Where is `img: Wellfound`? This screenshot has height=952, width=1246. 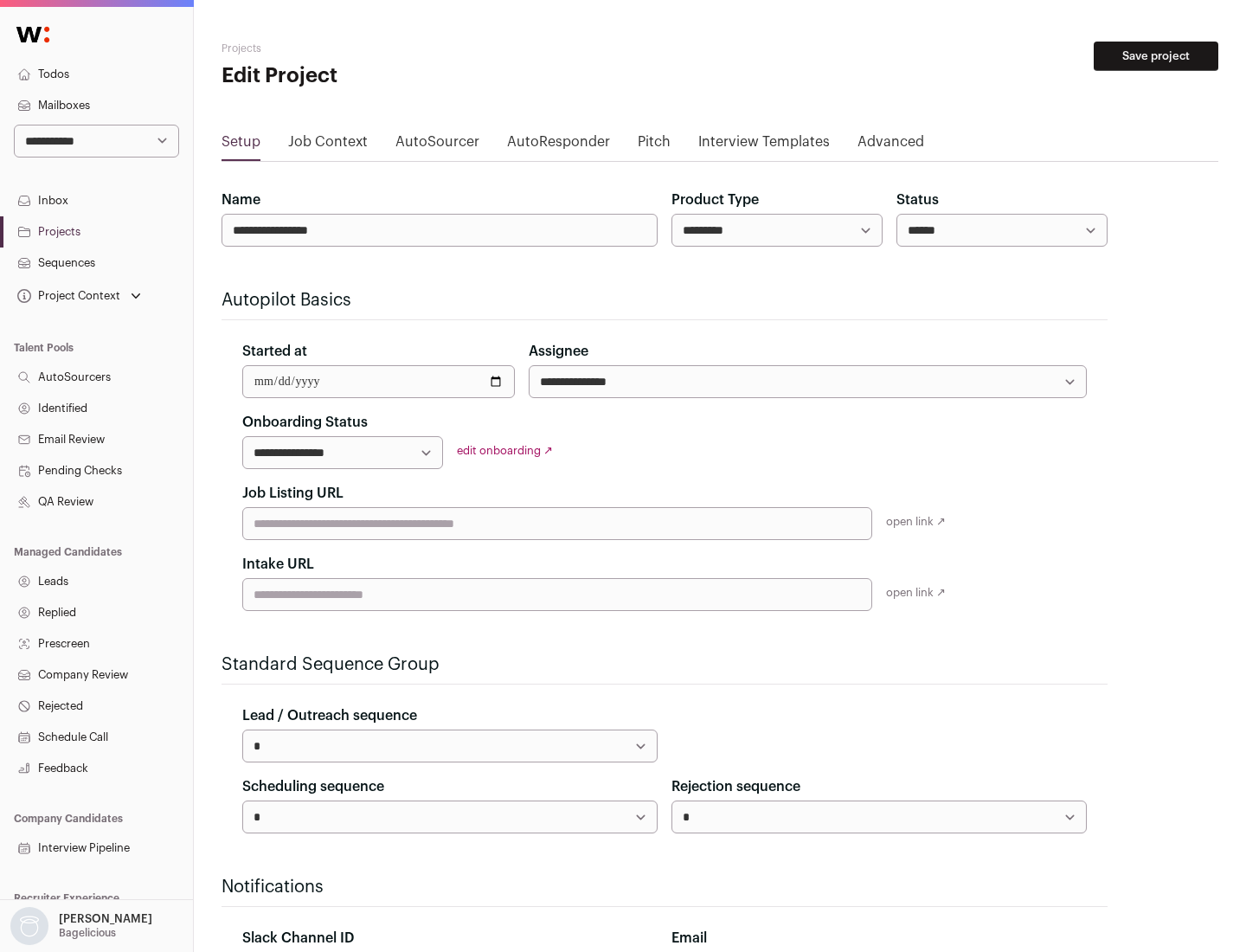
img: Wellfound is located at coordinates (32, 34).